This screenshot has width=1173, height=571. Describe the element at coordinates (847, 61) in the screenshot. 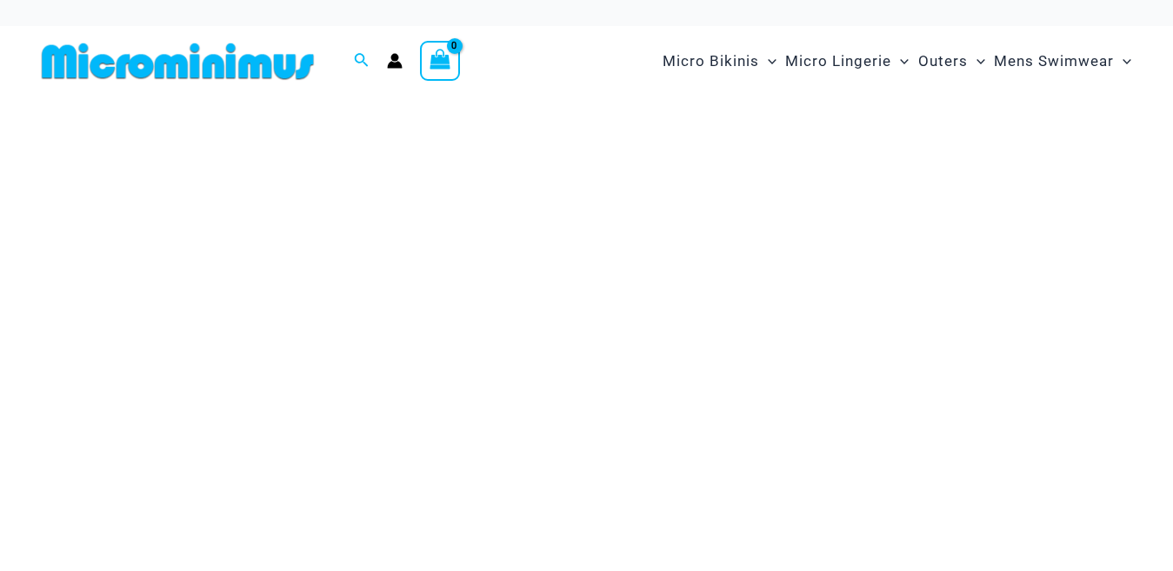

I see `a: Micro LingerieMenu ToggleMenu Toggle` at that location.